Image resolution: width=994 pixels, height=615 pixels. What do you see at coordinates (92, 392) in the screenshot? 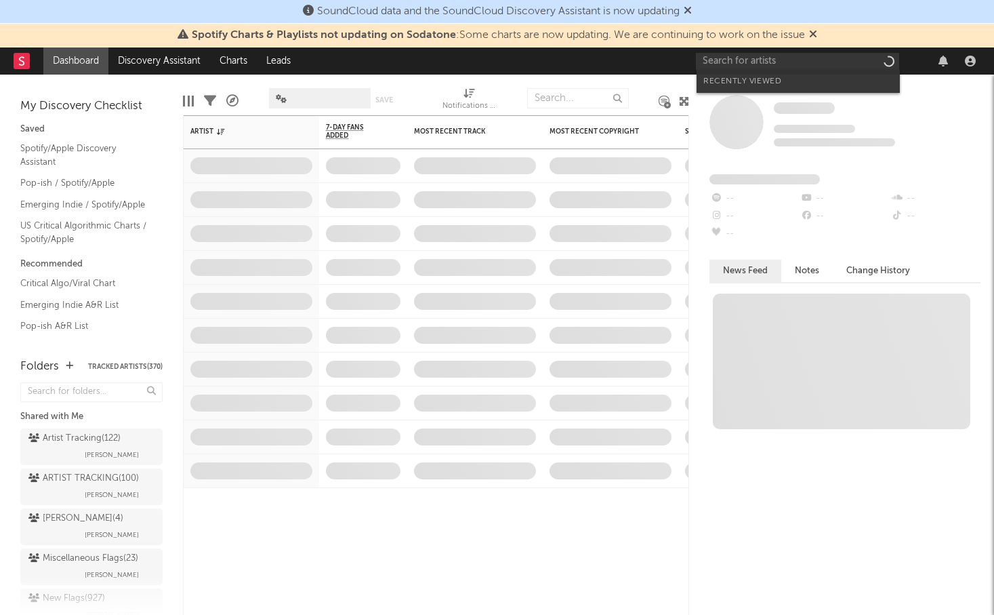
I see `input: Search for folders...` at bounding box center [92, 392].